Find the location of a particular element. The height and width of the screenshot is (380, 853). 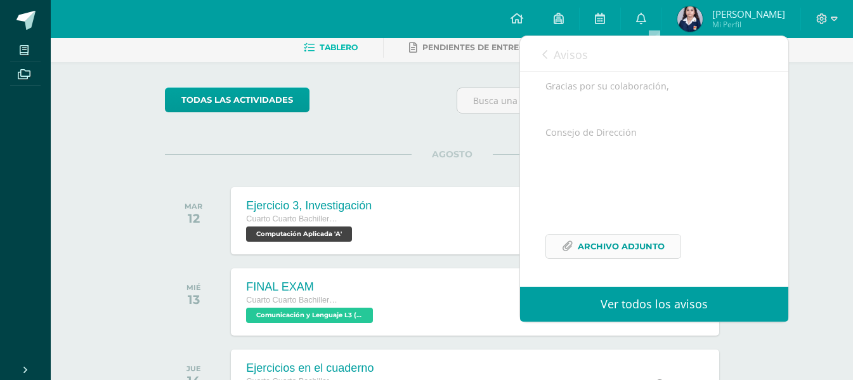

a: Pendientes de entrega is located at coordinates (470, 48).